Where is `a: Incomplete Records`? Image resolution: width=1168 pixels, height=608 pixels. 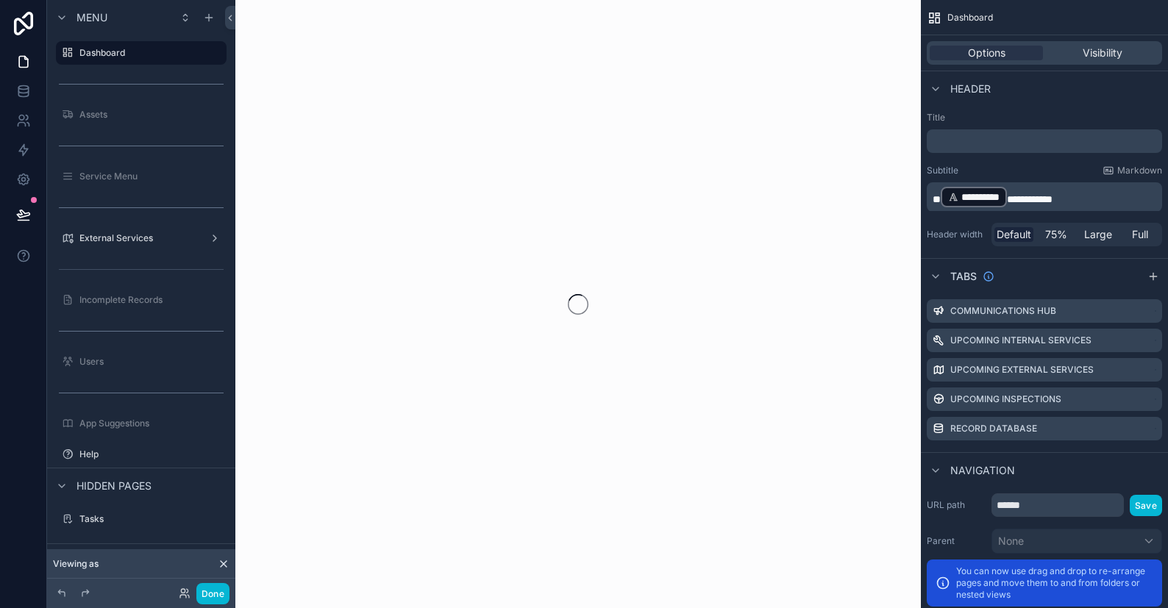
a: Incomplete Records is located at coordinates (141, 300).